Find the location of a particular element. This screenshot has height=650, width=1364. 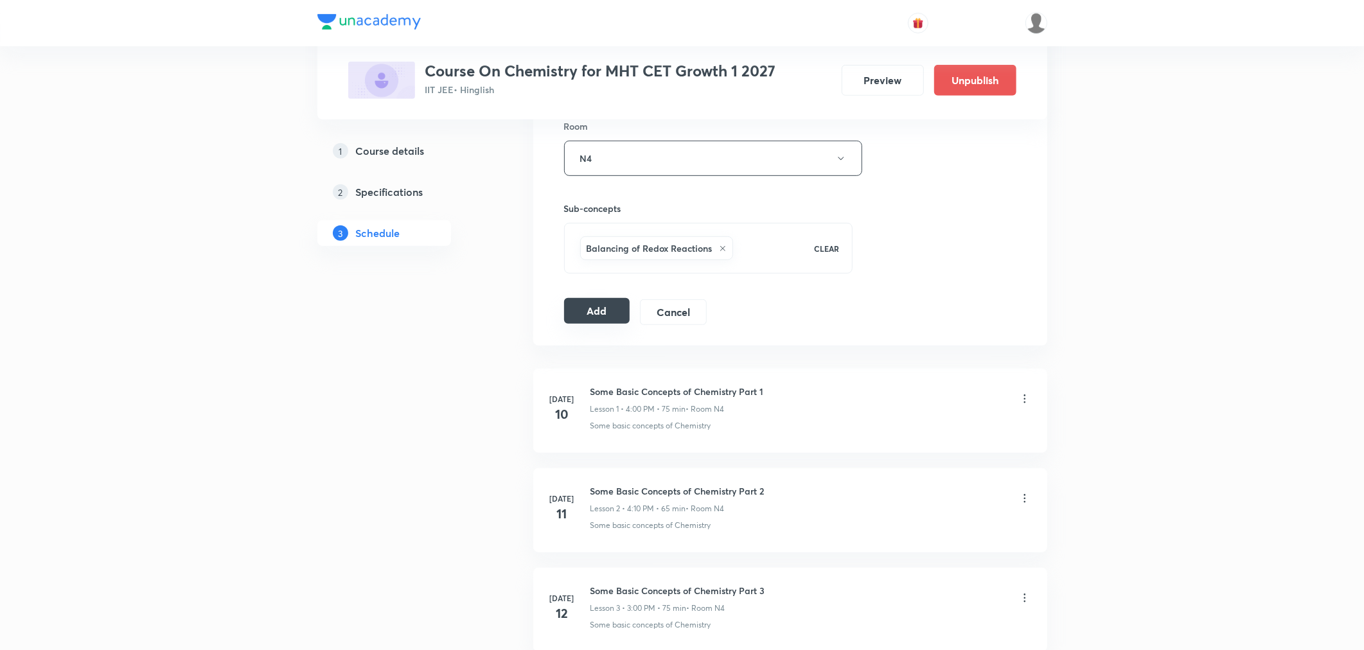

h6: Balancing of Redox Reactions is located at coordinates (650, 248).